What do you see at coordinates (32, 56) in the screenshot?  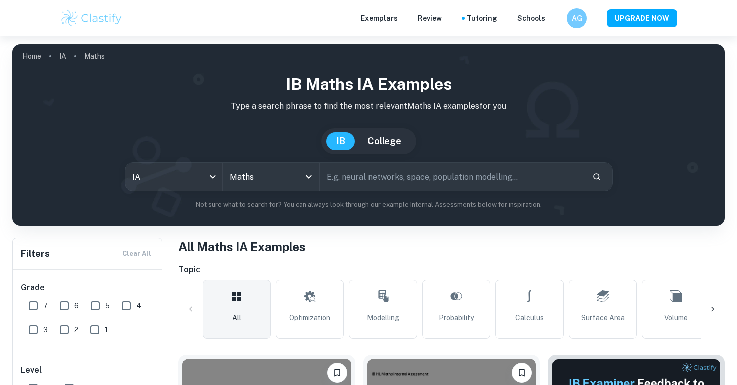 I see `a: Home` at bounding box center [32, 56].